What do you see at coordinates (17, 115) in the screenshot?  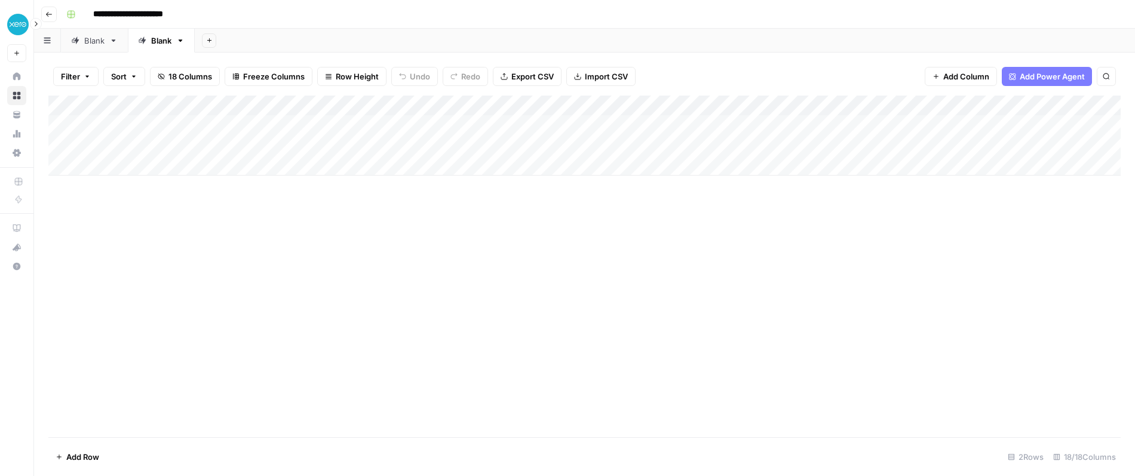 I see `a: Your Data` at bounding box center [17, 115].